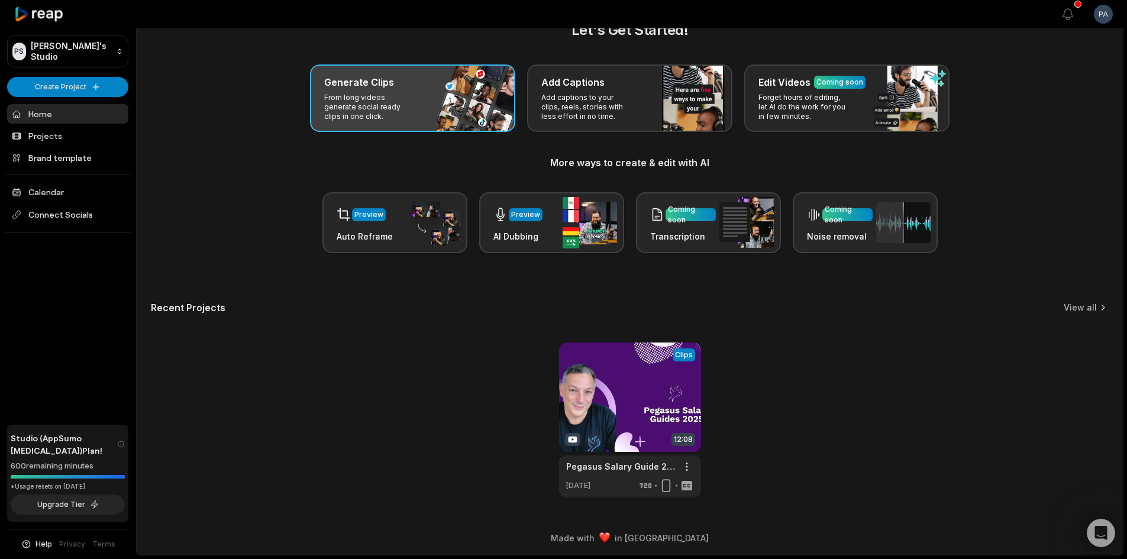  What do you see at coordinates (605, 538) in the screenshot?
I see `img: heart emoji` at bounding box center [605, 538].